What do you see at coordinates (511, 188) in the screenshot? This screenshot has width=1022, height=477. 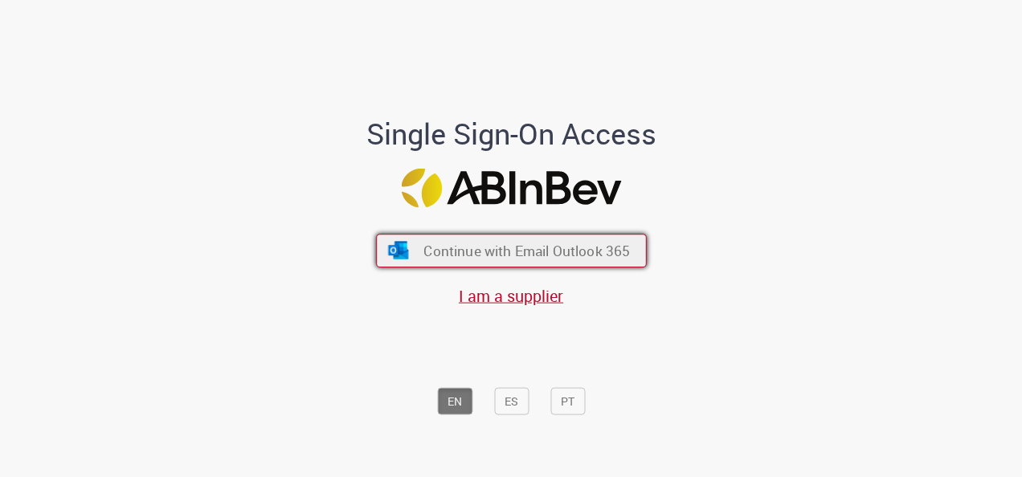 I see `img: Logo ABInBev` at bounding box center [511, 188].